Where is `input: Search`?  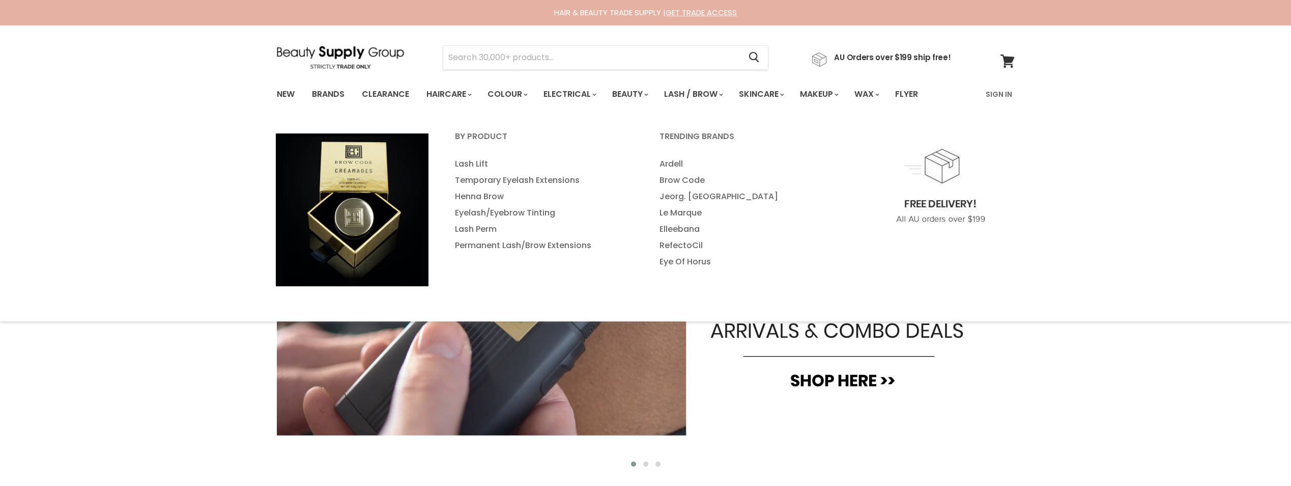
input: Search is located at coordinates (592, 58).